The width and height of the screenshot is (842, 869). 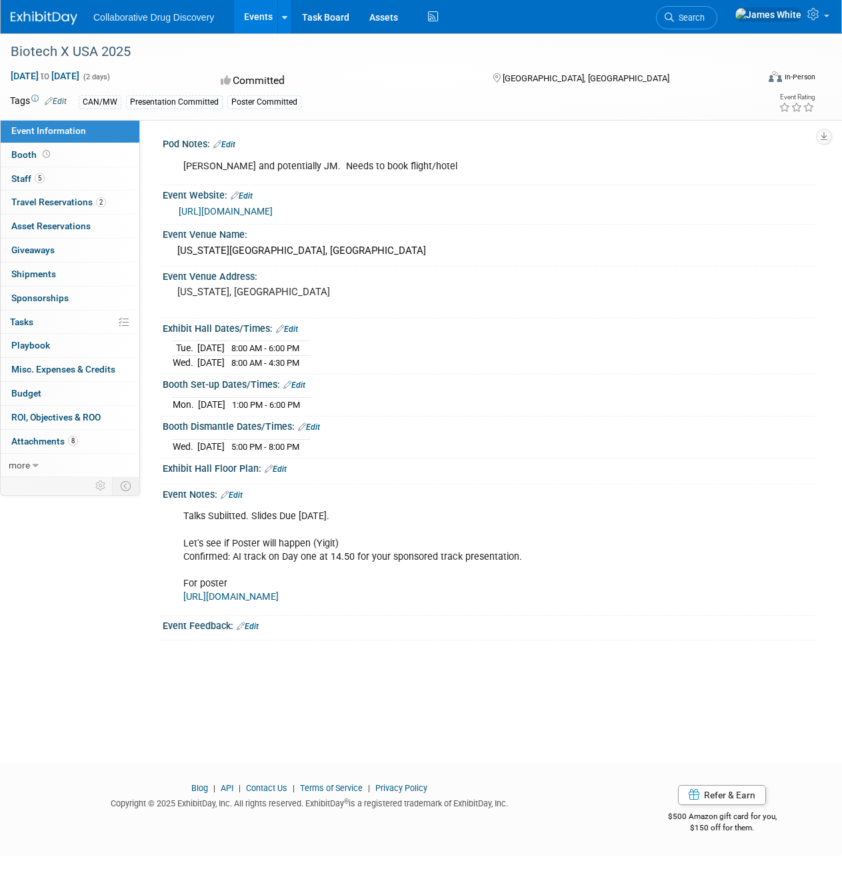 I want to click on div: Biotech X USA 2025, so click(x=376, y=52).